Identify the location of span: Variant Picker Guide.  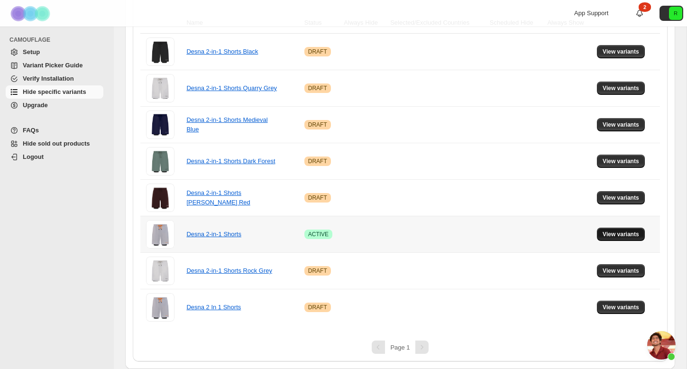
(53, 65).